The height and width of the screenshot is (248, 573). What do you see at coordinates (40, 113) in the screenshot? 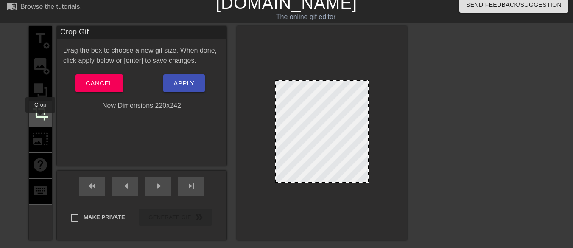
I see `span: crop` at bounding box center [40, 113].